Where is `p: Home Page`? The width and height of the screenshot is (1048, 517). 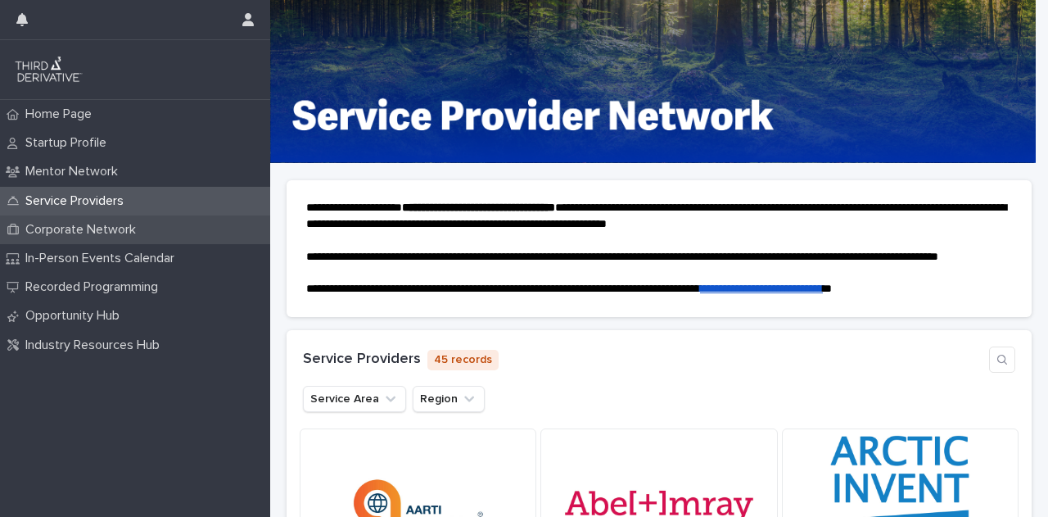
p: Home Page is located at coordinates (61, 114).